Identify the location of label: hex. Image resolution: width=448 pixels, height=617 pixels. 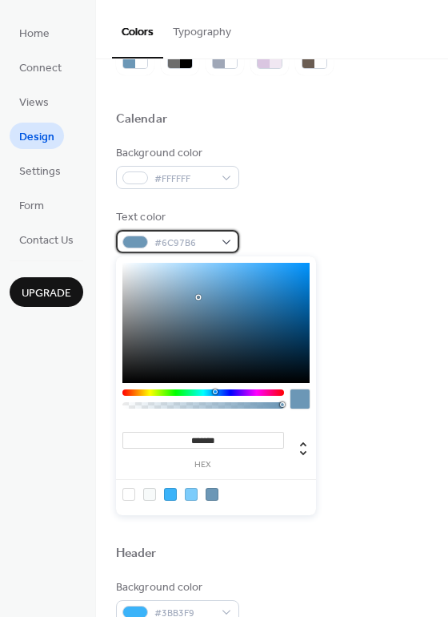
(203, 464).